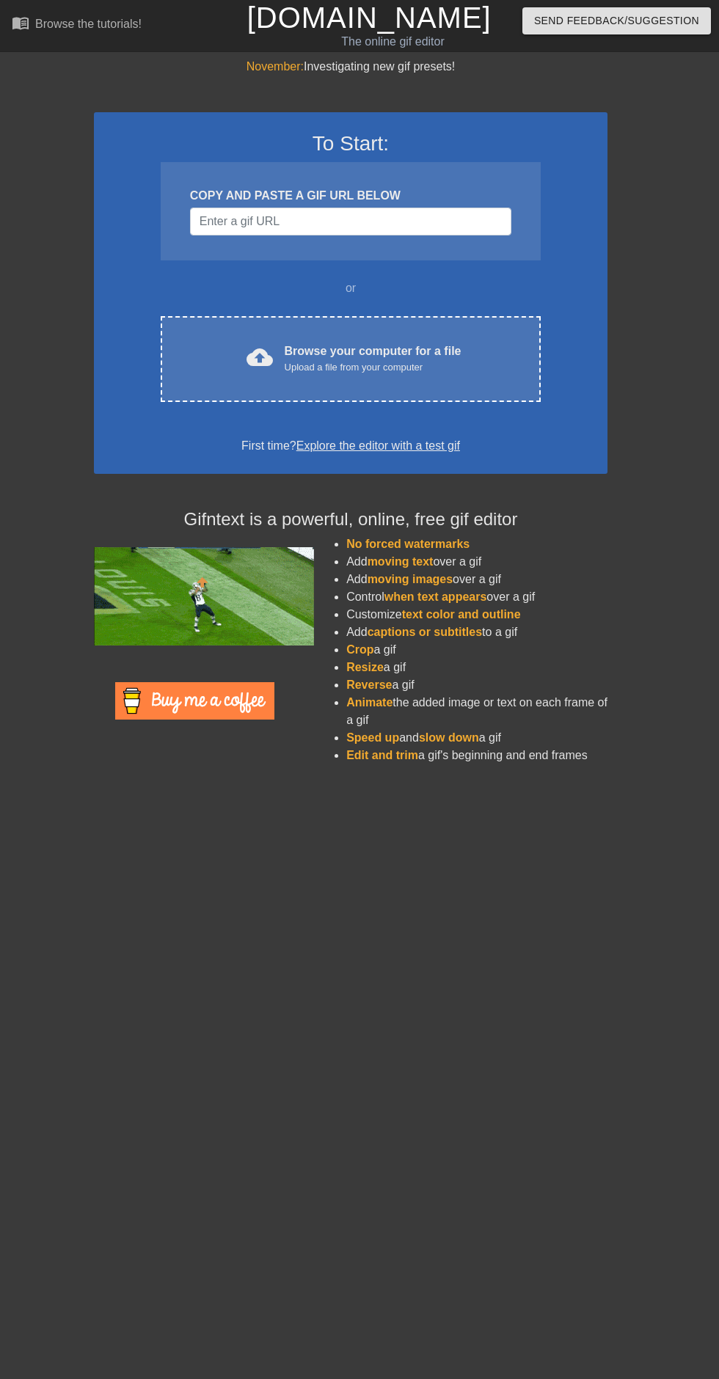 The height and width of the screenshot is (1379, 719). What do you see at coordinates (204, 597) in the screenshot?
I see `img: football_small.gif` at bounding box center [204, 597].